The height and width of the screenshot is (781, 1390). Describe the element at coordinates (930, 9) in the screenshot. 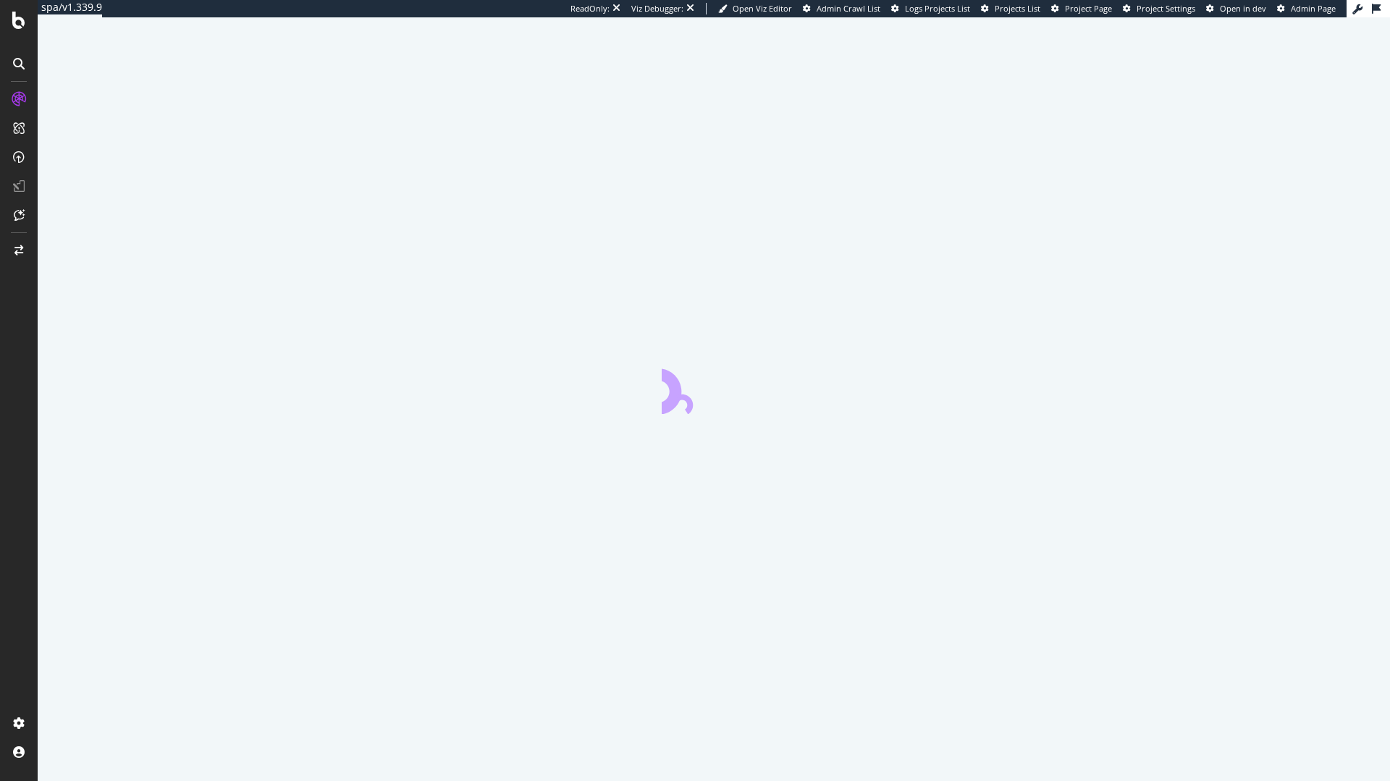

I see `a: Logs Projects List` at that location.